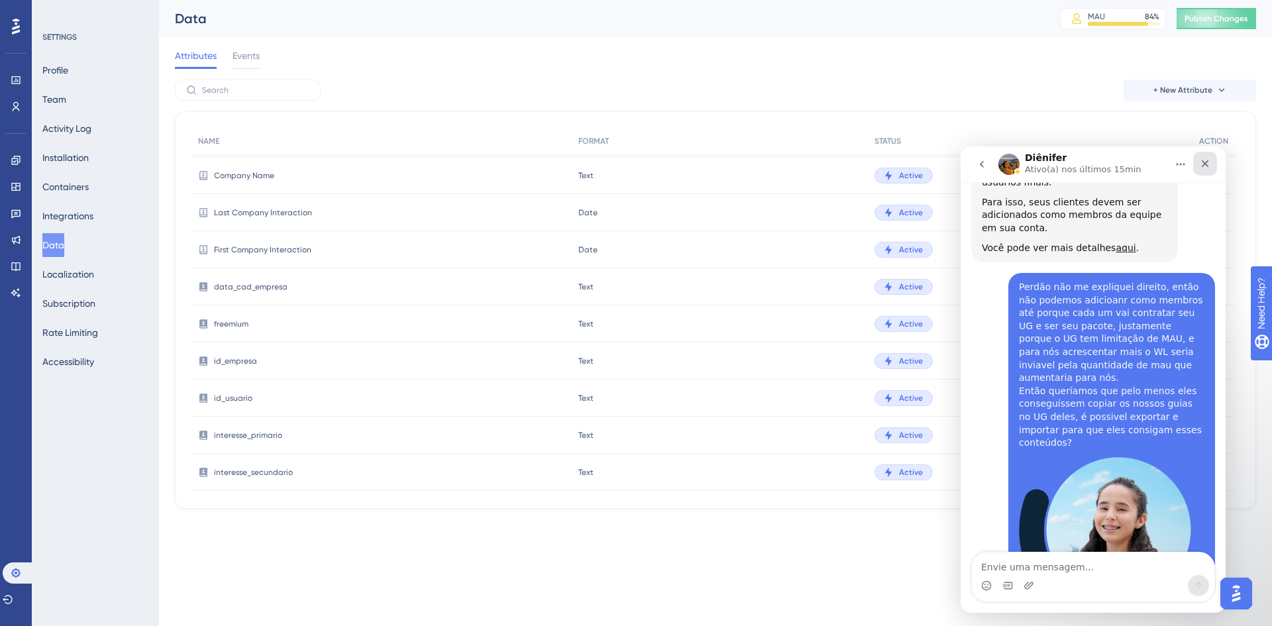  What do you see at coordinates (55, 70) in the screenshot?
I see `button: Profile` at bounding box center [55, 70].